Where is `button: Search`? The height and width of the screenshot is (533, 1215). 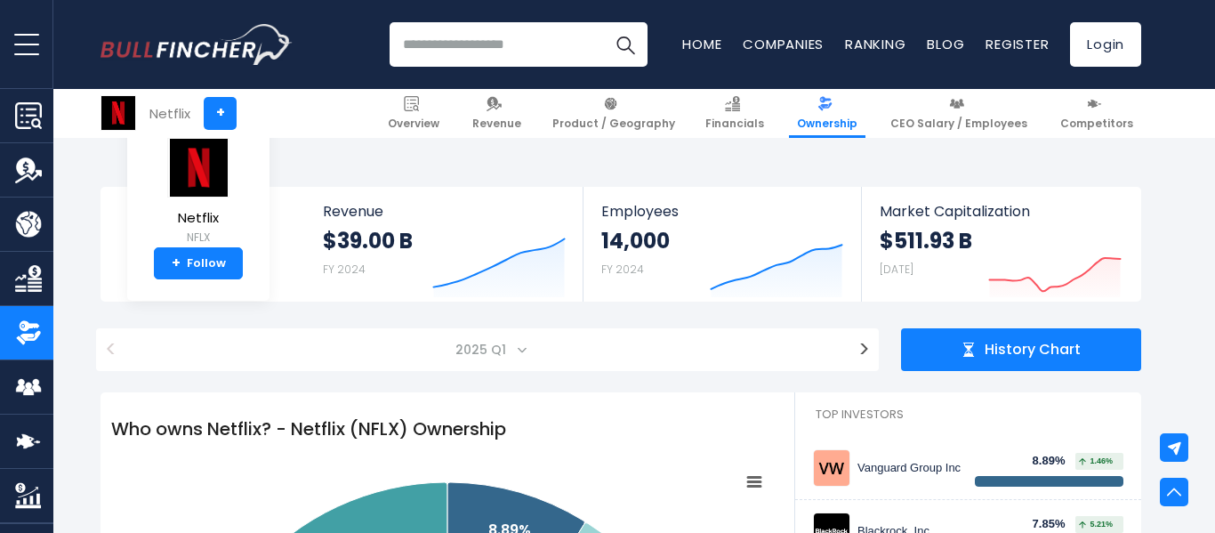 button: Search is located at coordinates (625, 44).